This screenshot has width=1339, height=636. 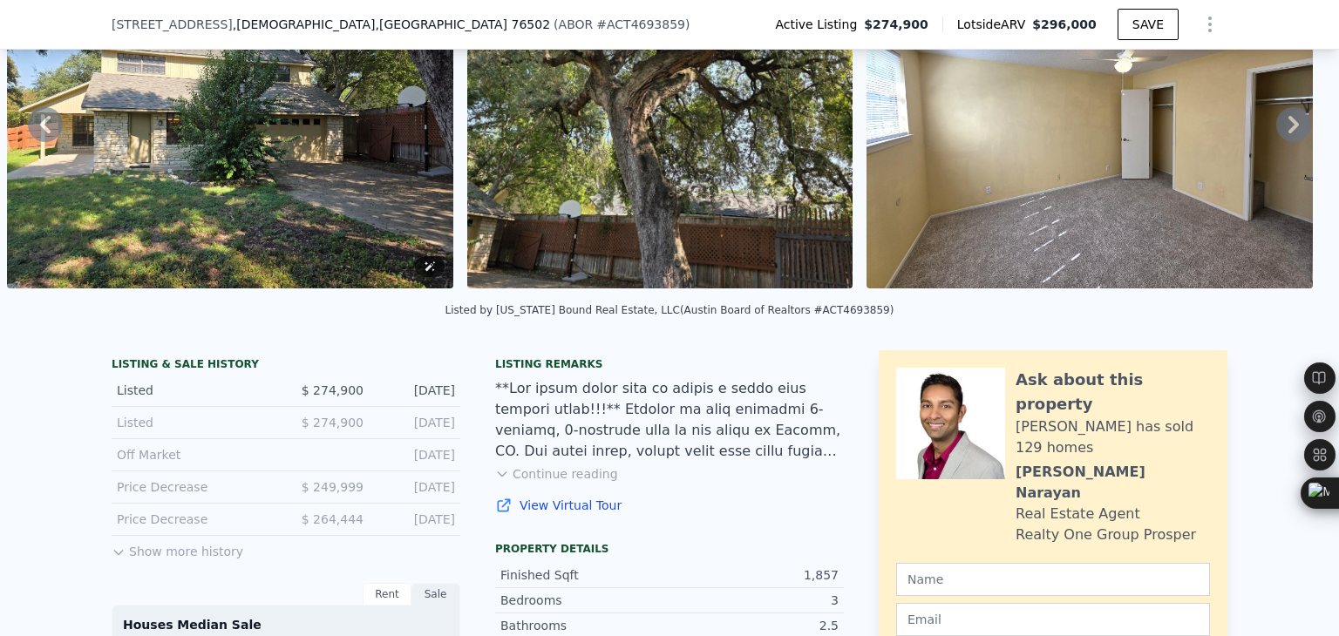 I want to click on span: ABOR, so click(x=576, y=24).